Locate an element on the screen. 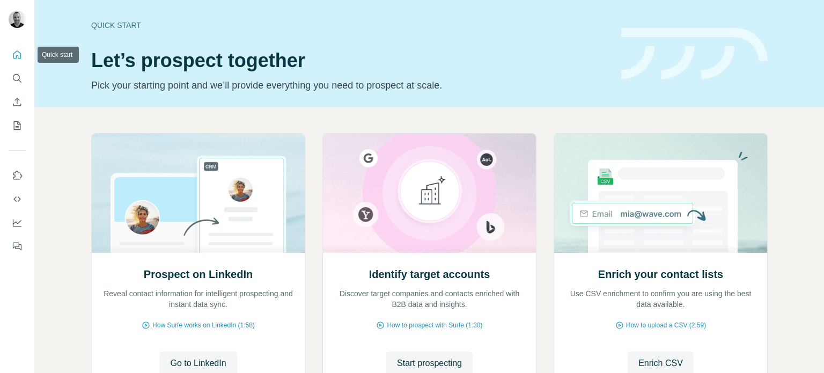 Image resolution: width=824 pixels, height=373 pixels. img: Prospect on LinkedIn is located at coordinates (198, 193).